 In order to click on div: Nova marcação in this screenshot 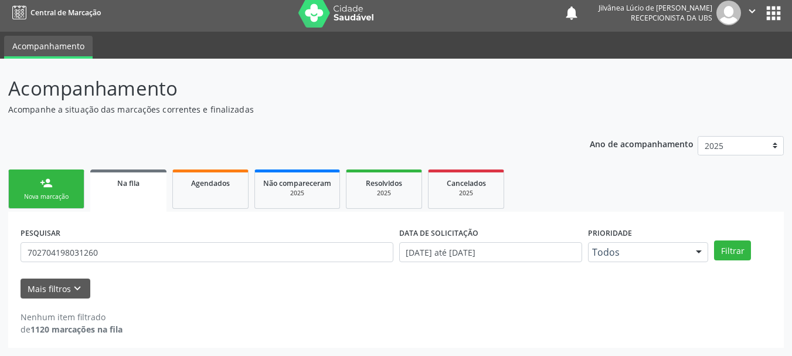, I will do `click(46, 197)`.